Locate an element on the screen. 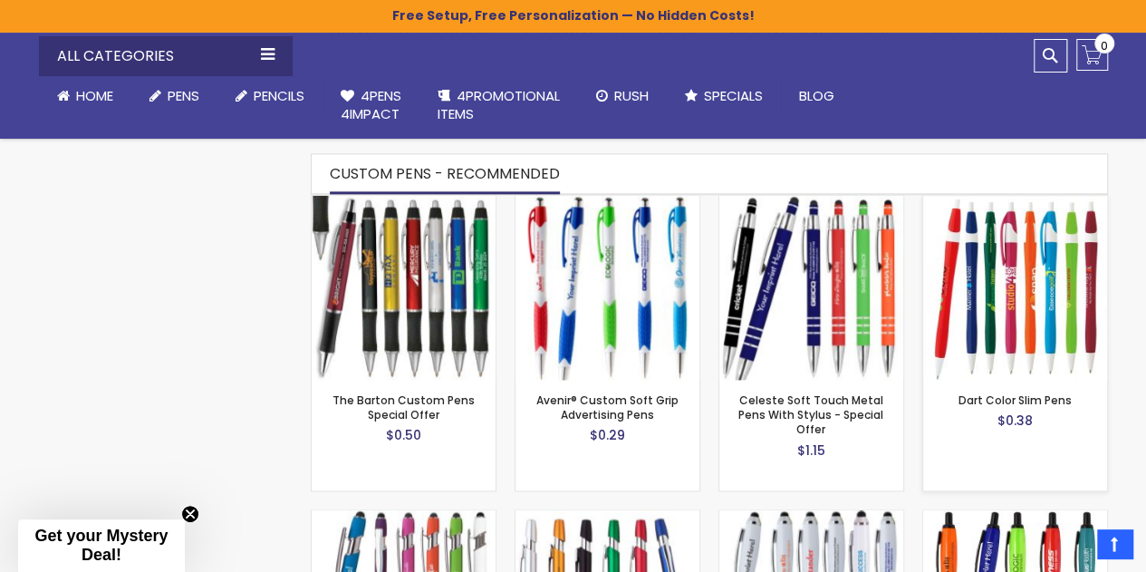  a: Epic Soft Touch® Custom Pens + Stylus - Special Offer is located at coordinates (403, 517).